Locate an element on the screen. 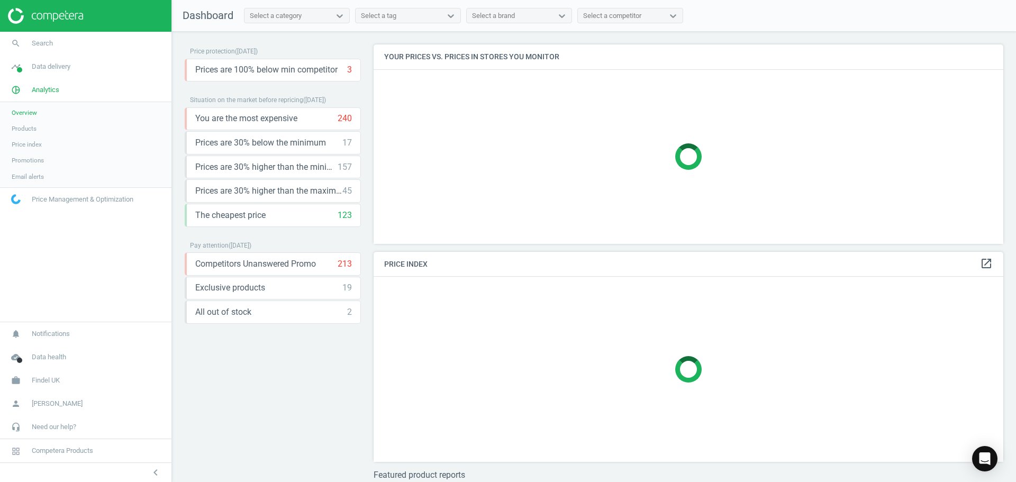  span: Competitors Unanswered Promo is located at coordinates (256, 264).